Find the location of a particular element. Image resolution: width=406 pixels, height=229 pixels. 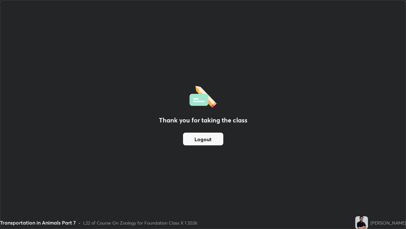

h2: Thank you for taking the class is located at coordinates (203, 120).